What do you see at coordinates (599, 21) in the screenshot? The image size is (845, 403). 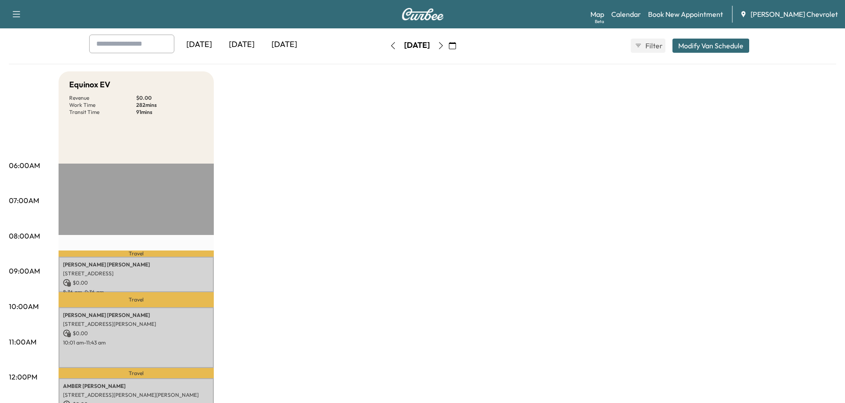 I see `div: Beta` at bounding box center [599, 21].